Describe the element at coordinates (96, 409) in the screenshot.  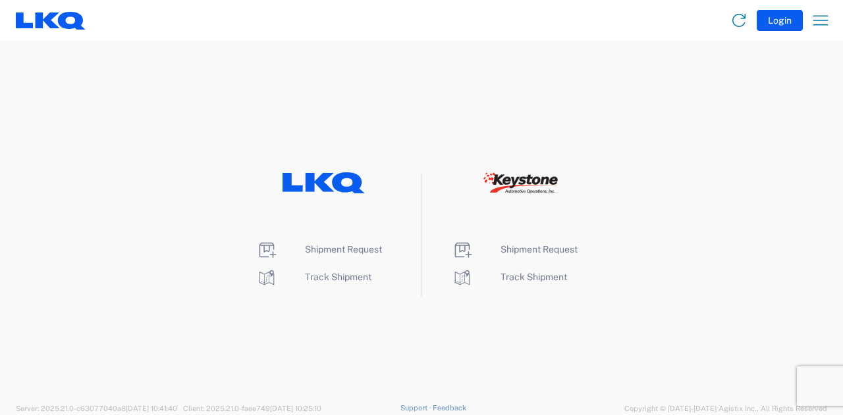
I see `span: Server: 2025.21.0-c63077040a8` at that location.